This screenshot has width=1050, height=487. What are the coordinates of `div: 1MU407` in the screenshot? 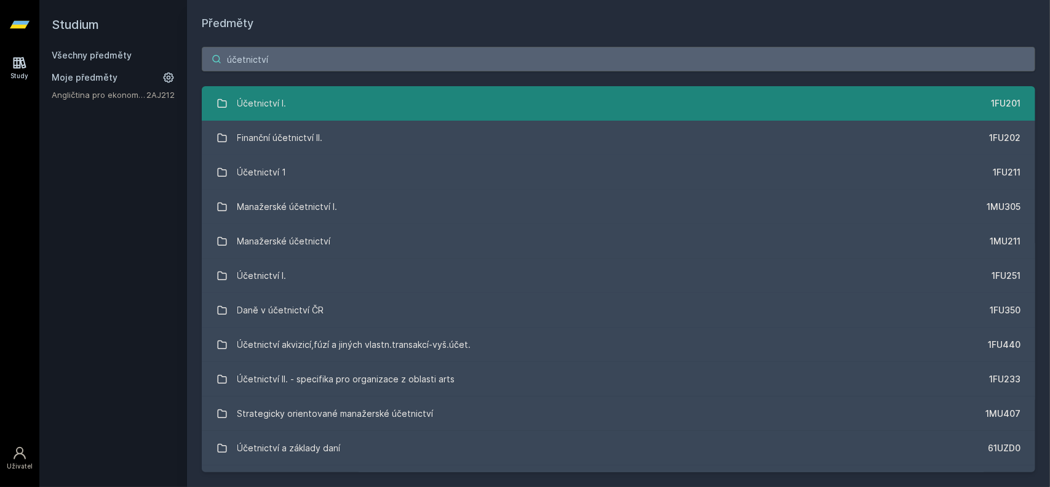 It's located at (1003, 413).